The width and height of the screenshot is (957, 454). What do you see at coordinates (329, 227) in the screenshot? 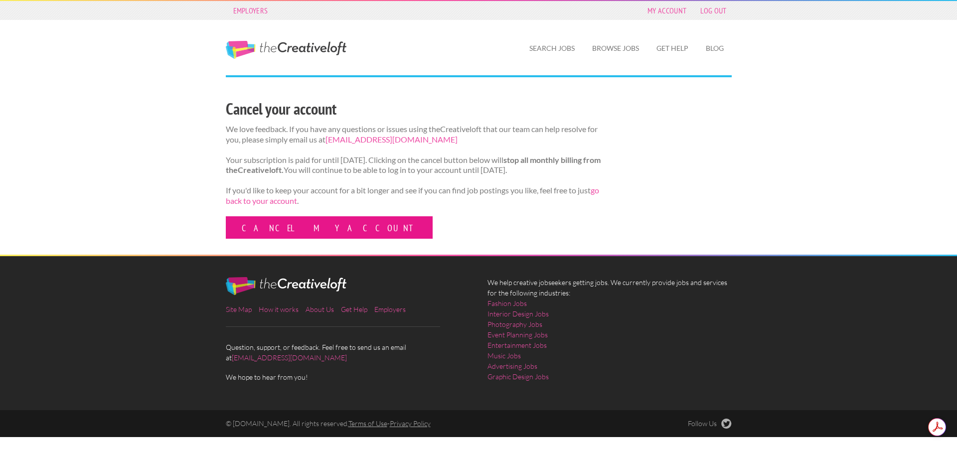
I see `a: Cancel my account` at bounding box center [329, 227].